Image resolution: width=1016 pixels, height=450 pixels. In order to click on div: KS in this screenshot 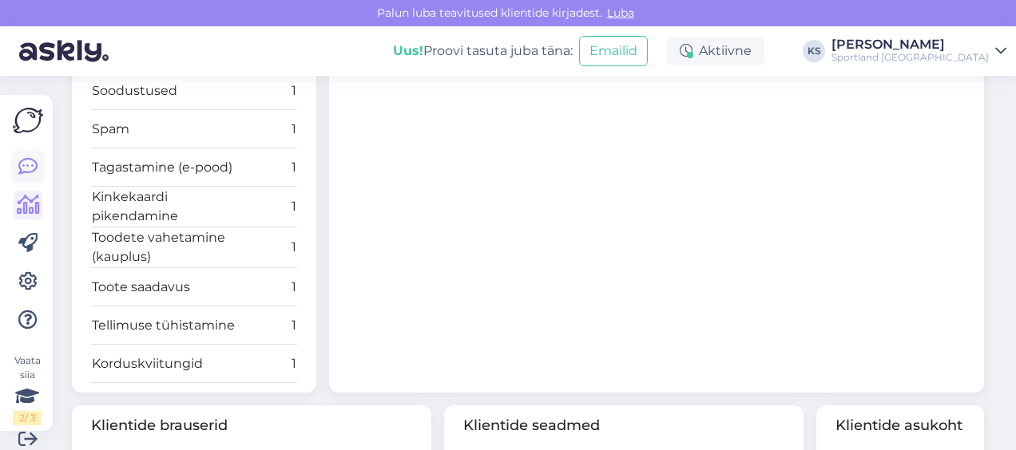, I will do `click(814, 51)`.